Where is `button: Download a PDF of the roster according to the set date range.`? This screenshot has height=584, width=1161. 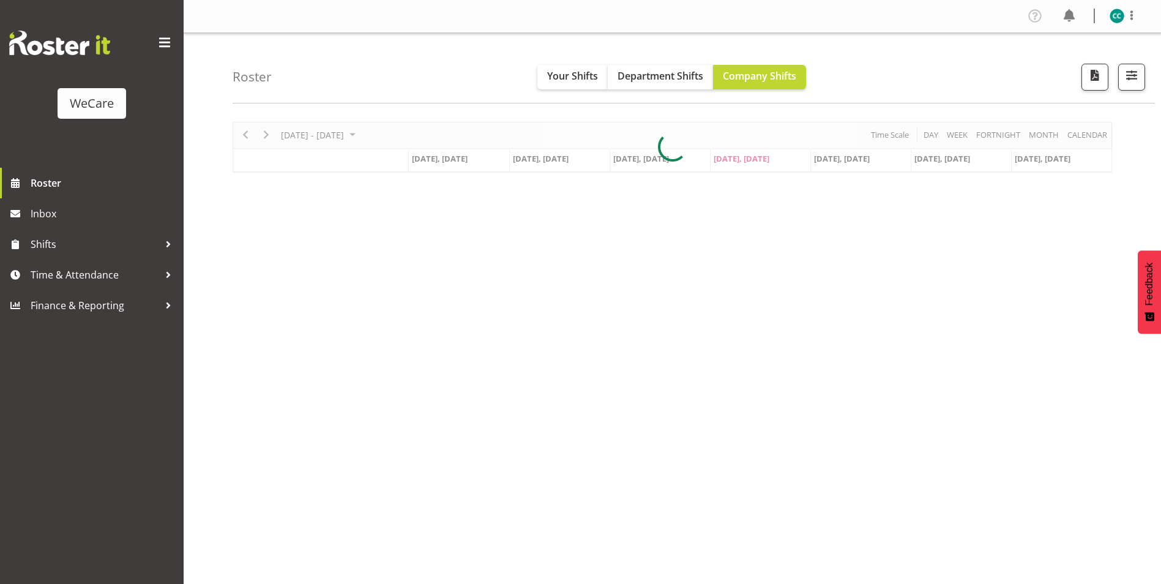
button: Download a PDF of the roster according to the set date range. is located at coordinates (1095, 77).